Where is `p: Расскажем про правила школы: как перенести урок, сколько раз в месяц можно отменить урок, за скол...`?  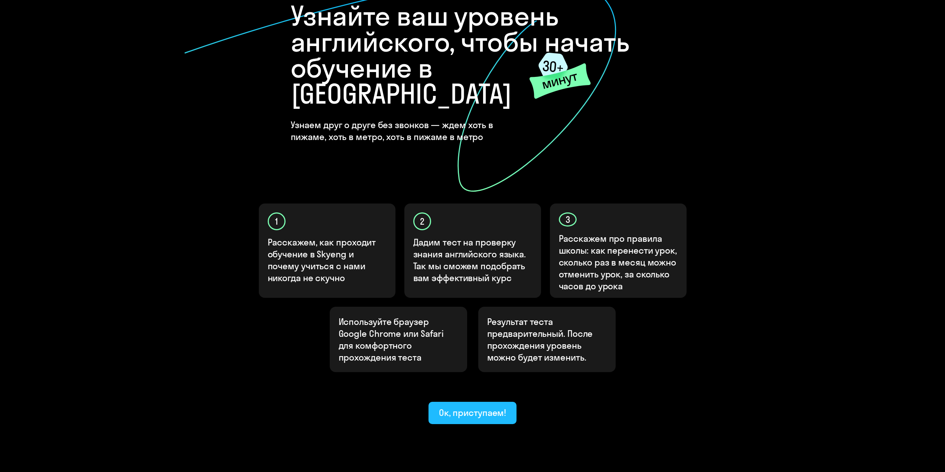 p: Расскажем про правила школы: как перенести урок, сколько раз в месяц можно отменить урок, за скол... is located at coordinates (618, 262).